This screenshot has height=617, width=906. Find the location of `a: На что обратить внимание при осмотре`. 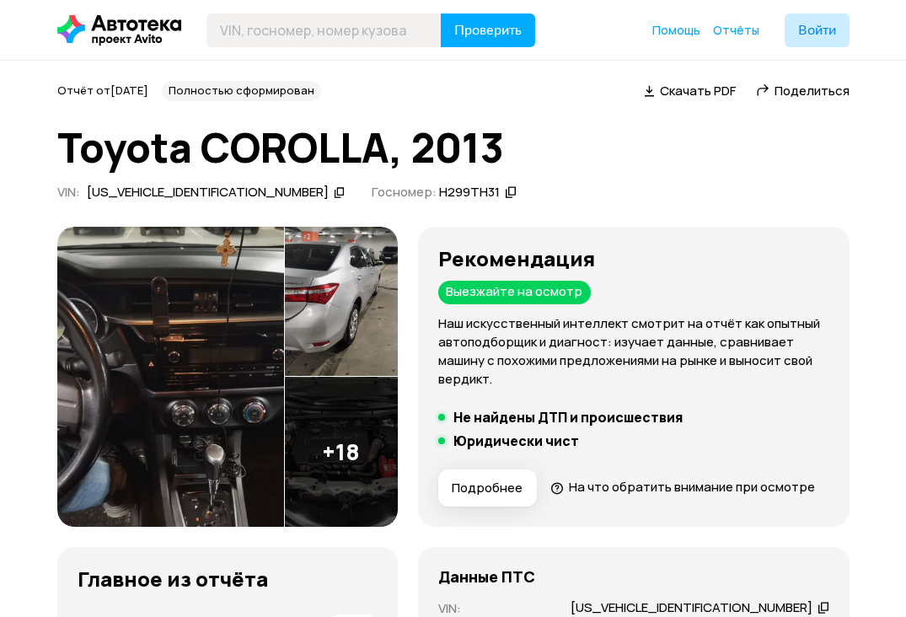

a: На что обратить внимание при осмотре is located at coordinates (682, 486).